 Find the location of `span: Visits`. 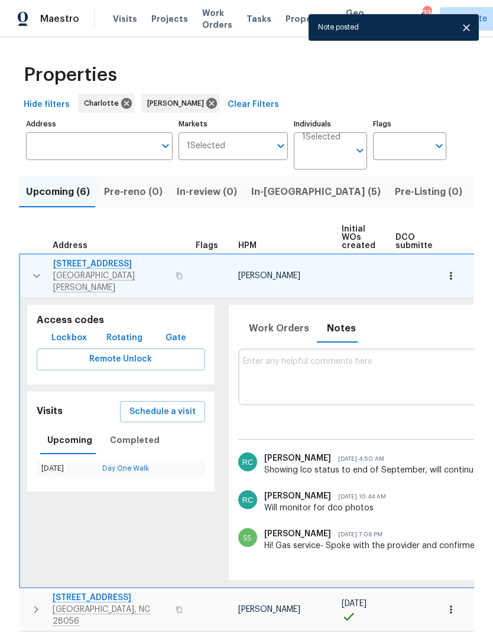

span: Visits is located at coordinates (125, 19).